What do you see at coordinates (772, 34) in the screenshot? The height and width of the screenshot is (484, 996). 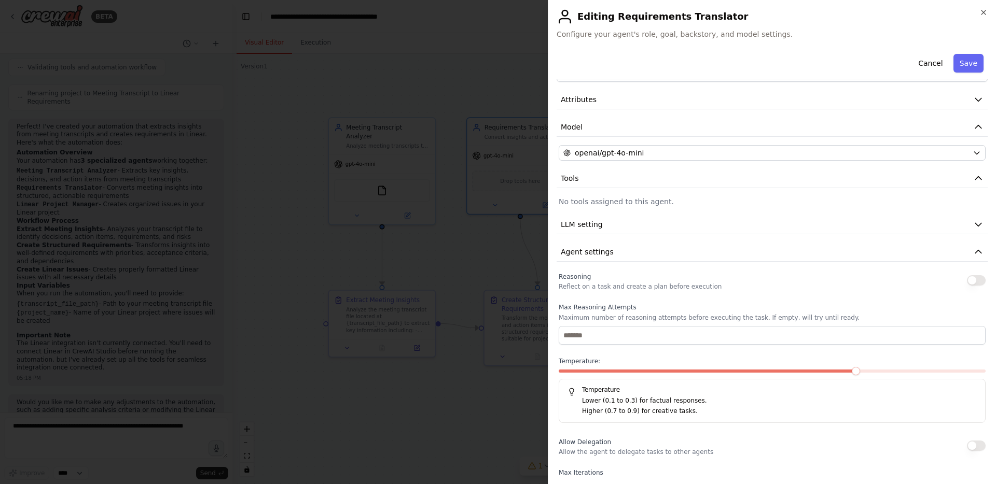 I see `span: Configure your agent's role, goal, backstory, and model settings.` at bounding box center [772, 34].